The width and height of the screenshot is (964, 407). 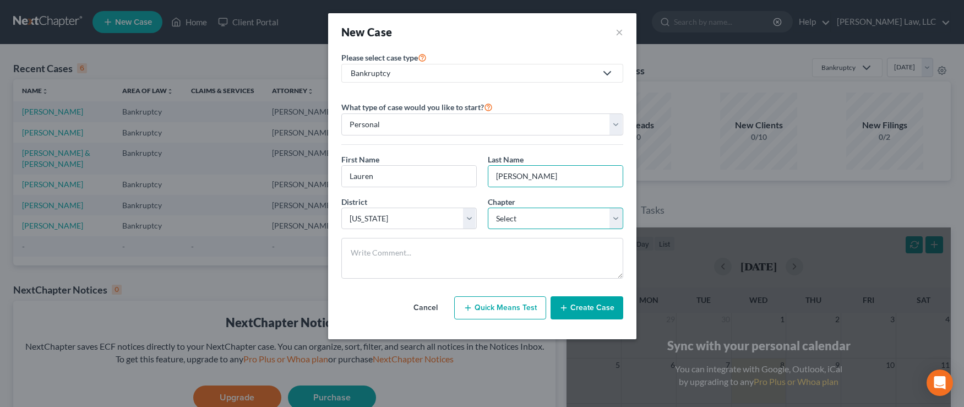 I want to click on span: First Name, so click(x=360, y=159).